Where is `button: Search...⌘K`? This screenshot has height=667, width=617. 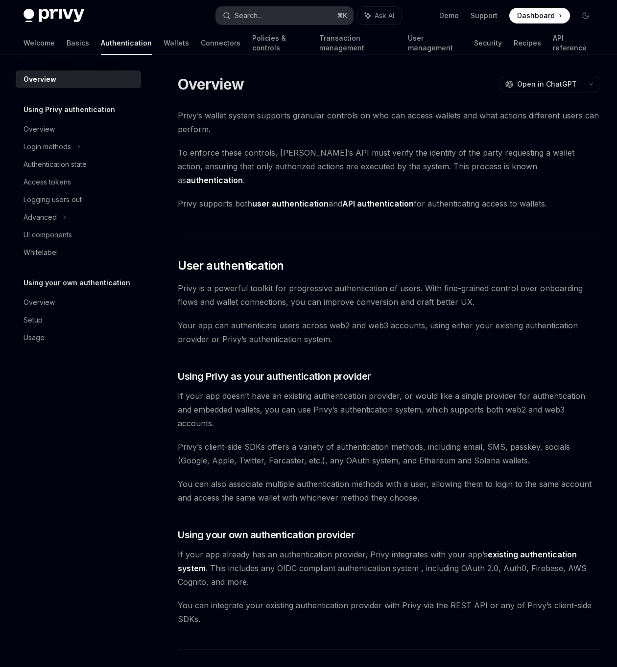
button: Search...⌘K is located at coordinates (284, 16).